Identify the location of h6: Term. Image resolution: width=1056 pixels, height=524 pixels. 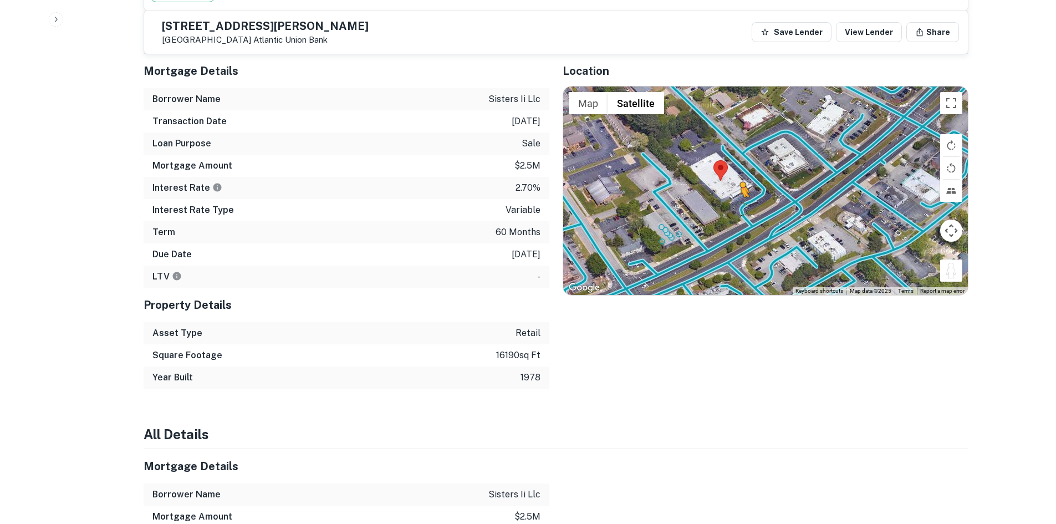
(163, 232).